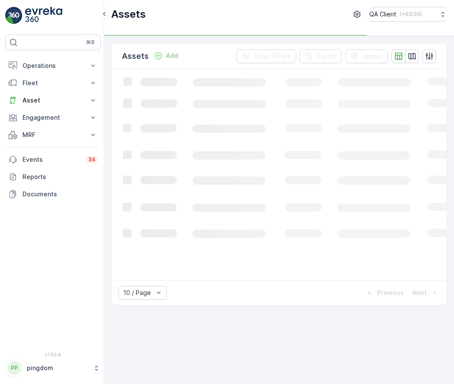 Image resolution: width=454 pixels, height=384 pixels. What do you see at coordinates (53, 118) in the screenshot?
I see `button: Engagement` at bounding box center [53, 118].